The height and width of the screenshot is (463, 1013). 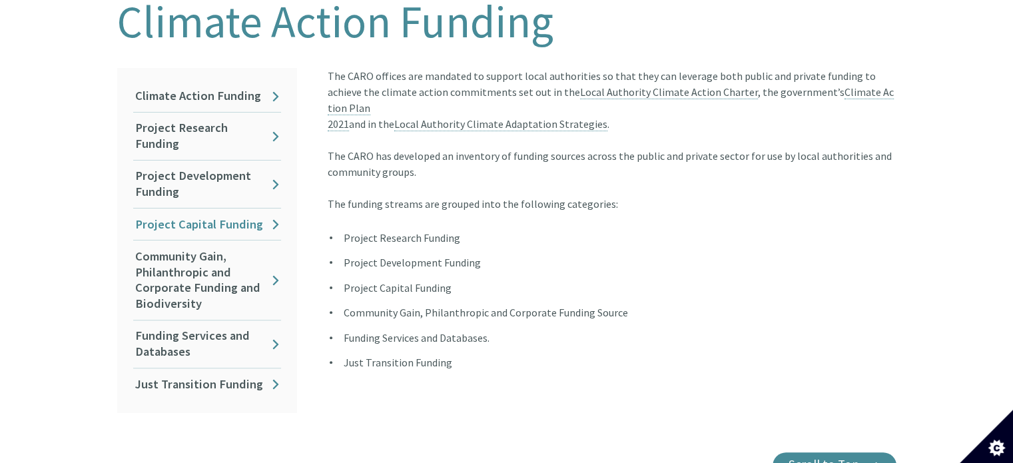 I want to click on span: Project Capital Funding, so click(x=398, y=288).